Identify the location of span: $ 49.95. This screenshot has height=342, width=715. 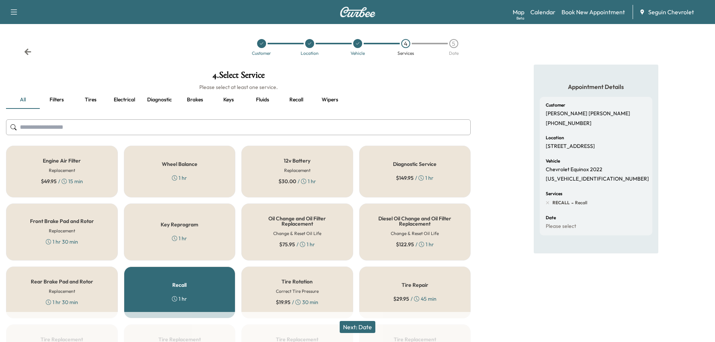
(49, 181).